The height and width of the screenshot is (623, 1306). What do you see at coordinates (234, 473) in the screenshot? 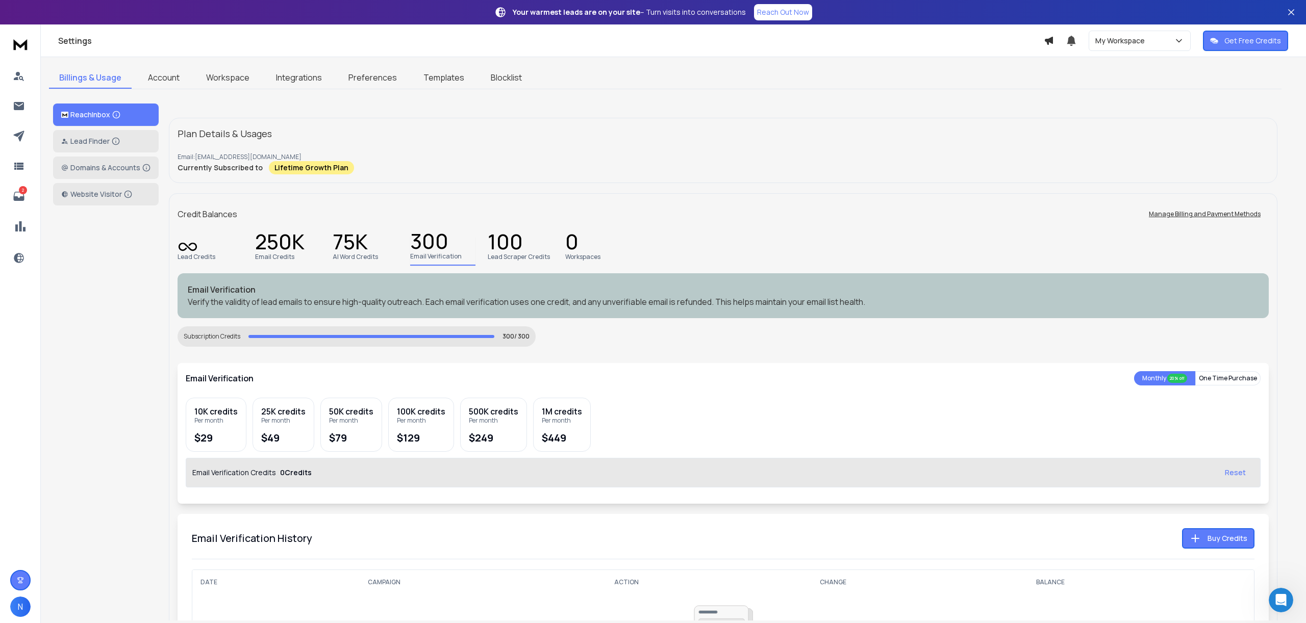
I see `p: Email Verification Credits` at bounding box center [234, 473].